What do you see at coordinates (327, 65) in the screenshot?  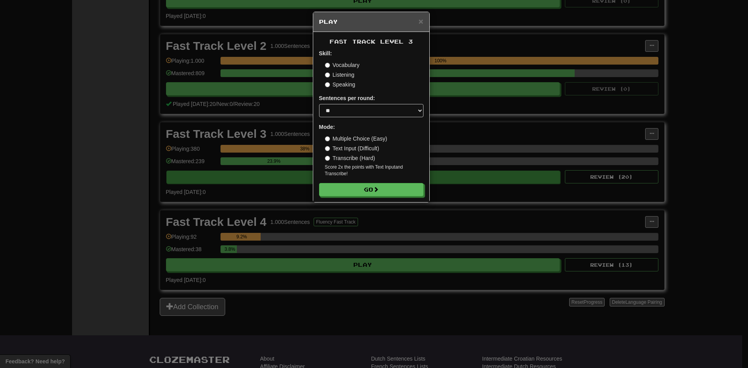 I see `input: Vocabulary` at bounding box center [327, 65].